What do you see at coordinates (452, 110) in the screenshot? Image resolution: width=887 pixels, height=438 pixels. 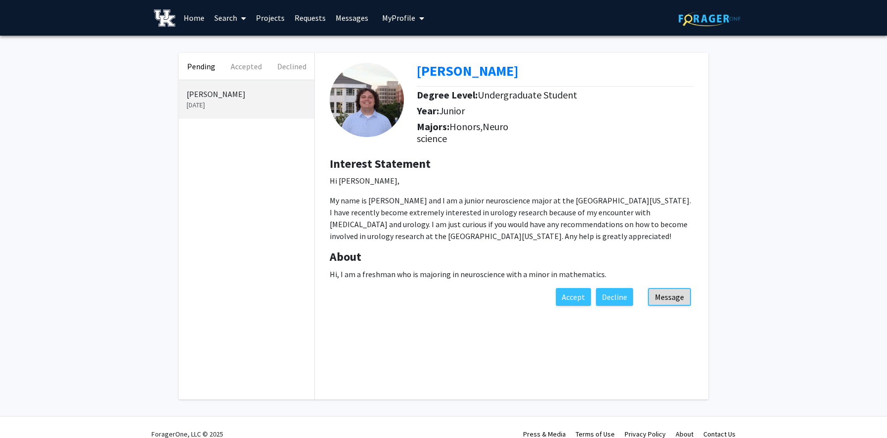 I see `span: Junior` at bounding box center [452, 110].